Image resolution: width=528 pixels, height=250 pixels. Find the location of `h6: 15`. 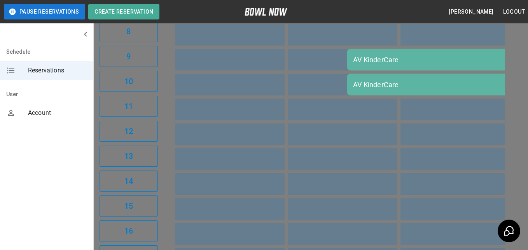

h6: 15 is located at coordinates (129, 206).